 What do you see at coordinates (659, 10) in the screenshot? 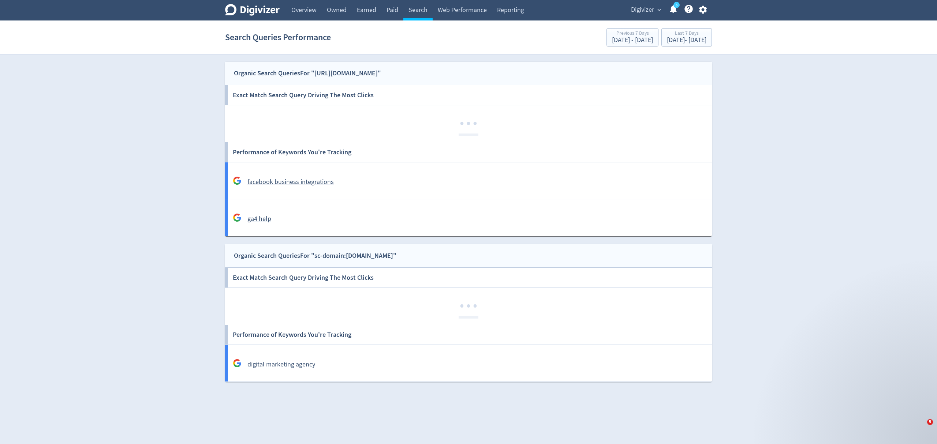
I see `span: expand_more` at bounding box center [659, 10].